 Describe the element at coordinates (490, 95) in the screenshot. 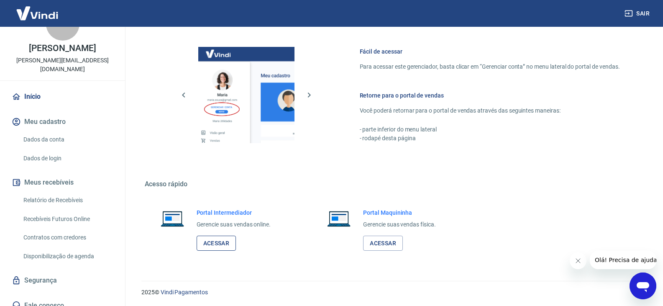

I see `h6: Retorne para o portal de vendas` at that location.